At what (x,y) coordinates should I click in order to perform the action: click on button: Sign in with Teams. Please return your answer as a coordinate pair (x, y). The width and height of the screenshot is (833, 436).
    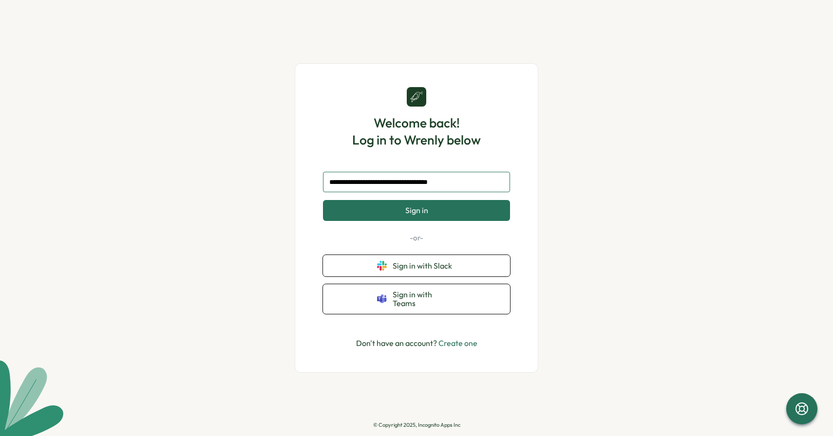
    Looking at the image, I should click on (416, 299).